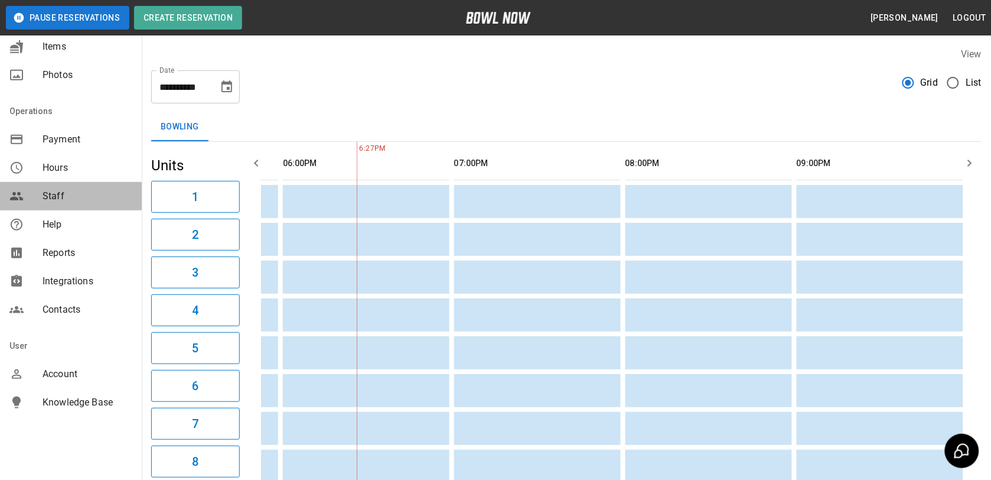 The image size is (991, 480). Describe the element at coordinates (195, 310) in the screenshot. I see `h6: 4` at that location.